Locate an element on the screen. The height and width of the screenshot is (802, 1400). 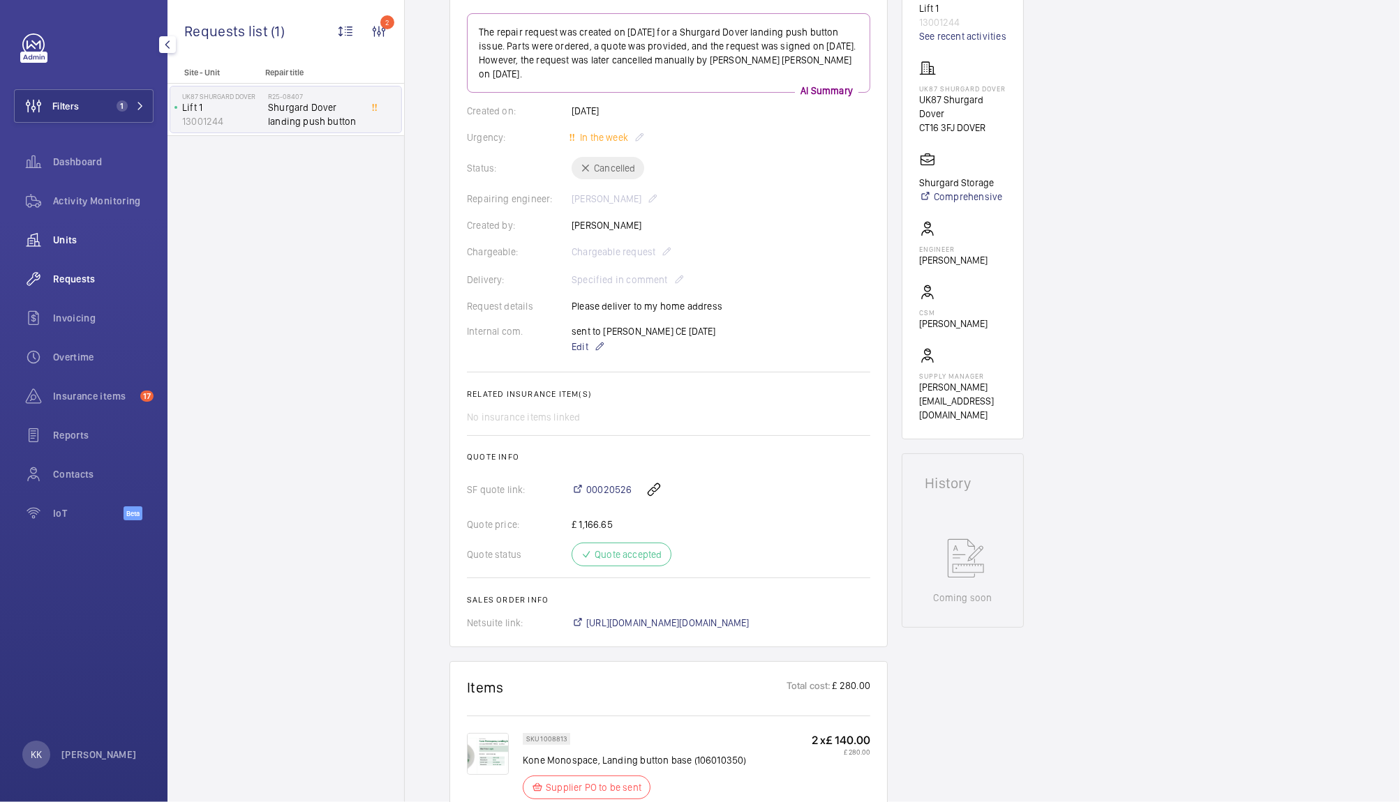
p: Coming soon is located at coordinates (962, 598).